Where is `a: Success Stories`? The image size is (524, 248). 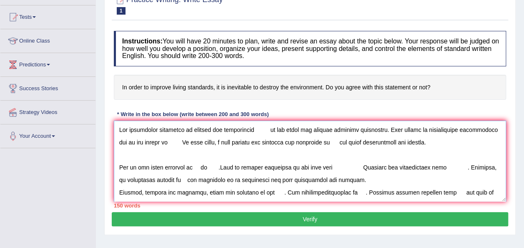 a: Success Stories is located at coordinates (48, 87).